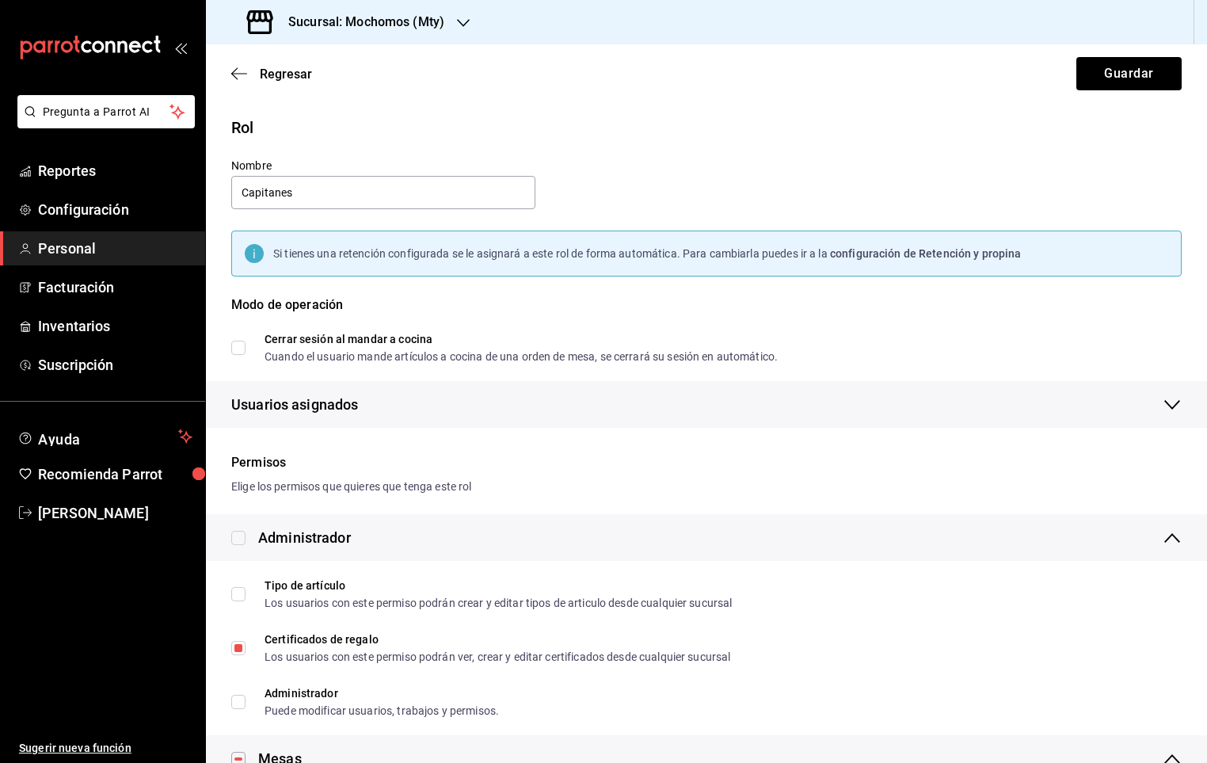 Image resolution: width=1207 pixels, height=763 pixels. Describe the element at coordinates (105, 437) in the screenshot. I see `span: Ayuda` at that location.